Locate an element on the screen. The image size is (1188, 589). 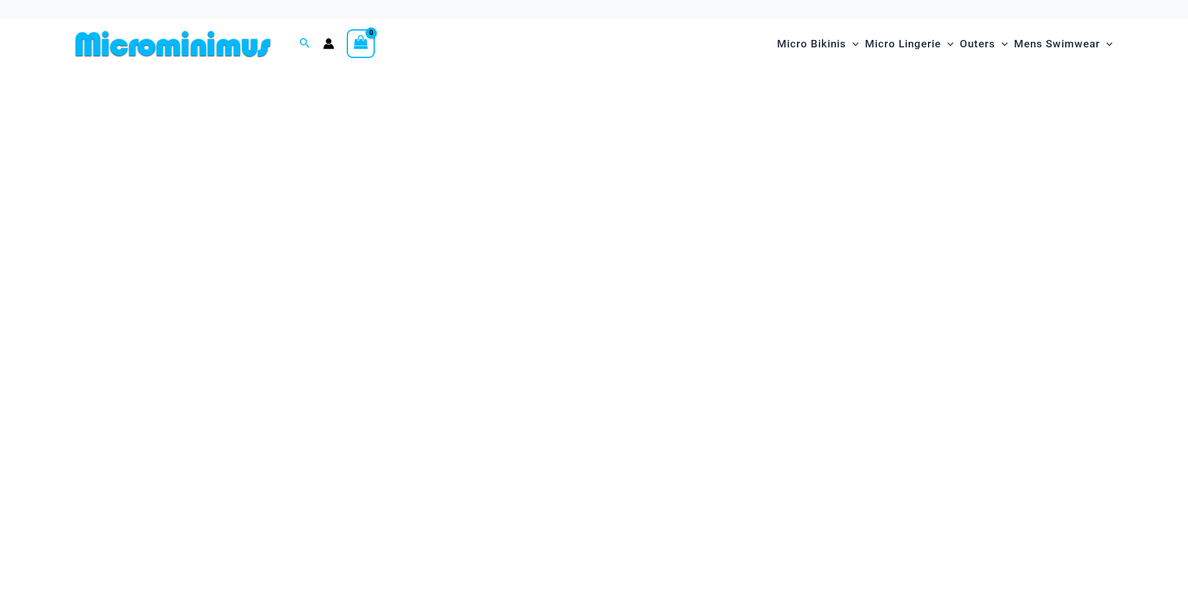
span: Micro Lingerie is located at coordinates (903, 44).